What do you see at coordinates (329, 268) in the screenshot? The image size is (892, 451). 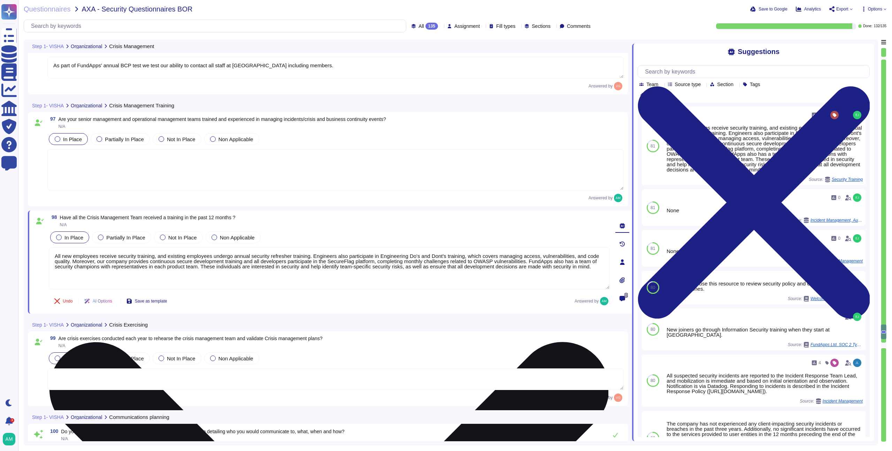 I see `textarea: All new employees receive security training, and existing employees undergo annual security refre...` at bounding box center [329, 268].